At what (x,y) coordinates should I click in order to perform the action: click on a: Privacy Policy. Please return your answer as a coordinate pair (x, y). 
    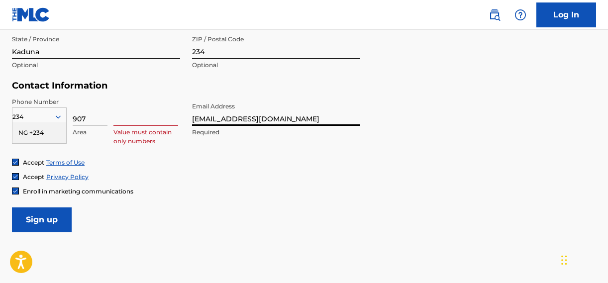
    Looking at the image, I should click on (67, 177).